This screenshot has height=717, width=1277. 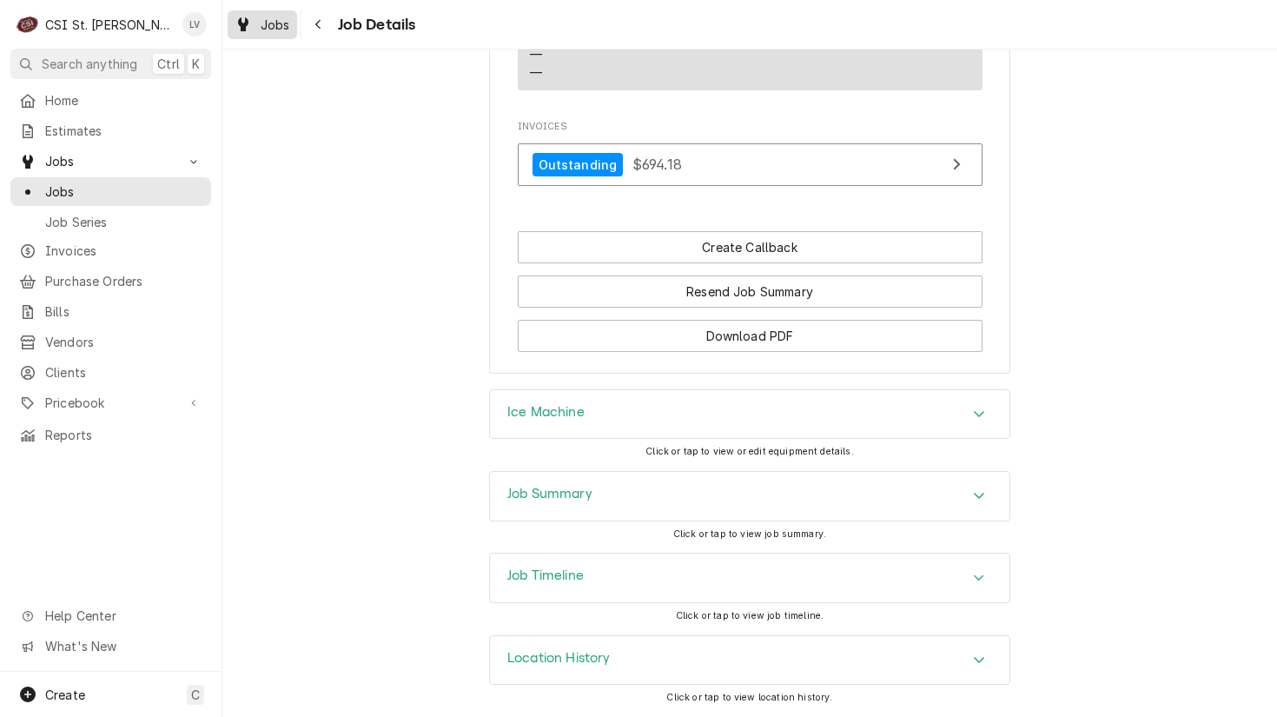 What do you see at coordinates (319, 24) in the screenshot?
I see `button: Navigate back` at bounding box center [319, 24].